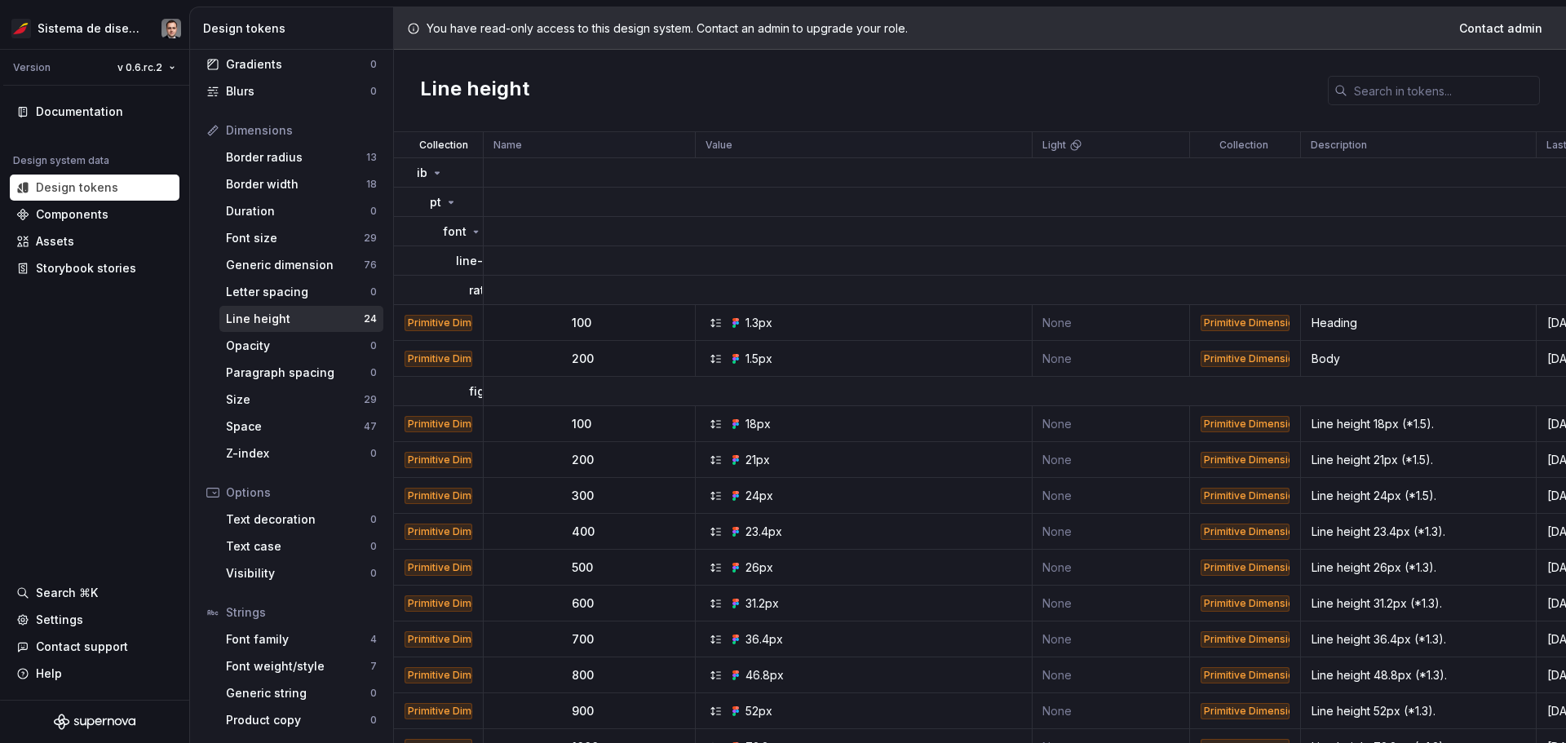 Image resolution: width=1566 pixels, height=743 pixels. I want to click on p: 500, so click(582, 568).